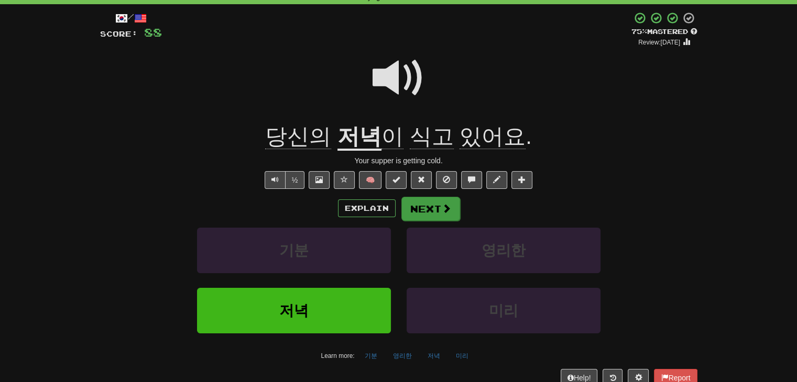 The width and height of the screenshot is (797, 382). What do you see at coordinates (503, 250) in the screenshot?
I see `span: 영리한` at bounding box center [503, 250].